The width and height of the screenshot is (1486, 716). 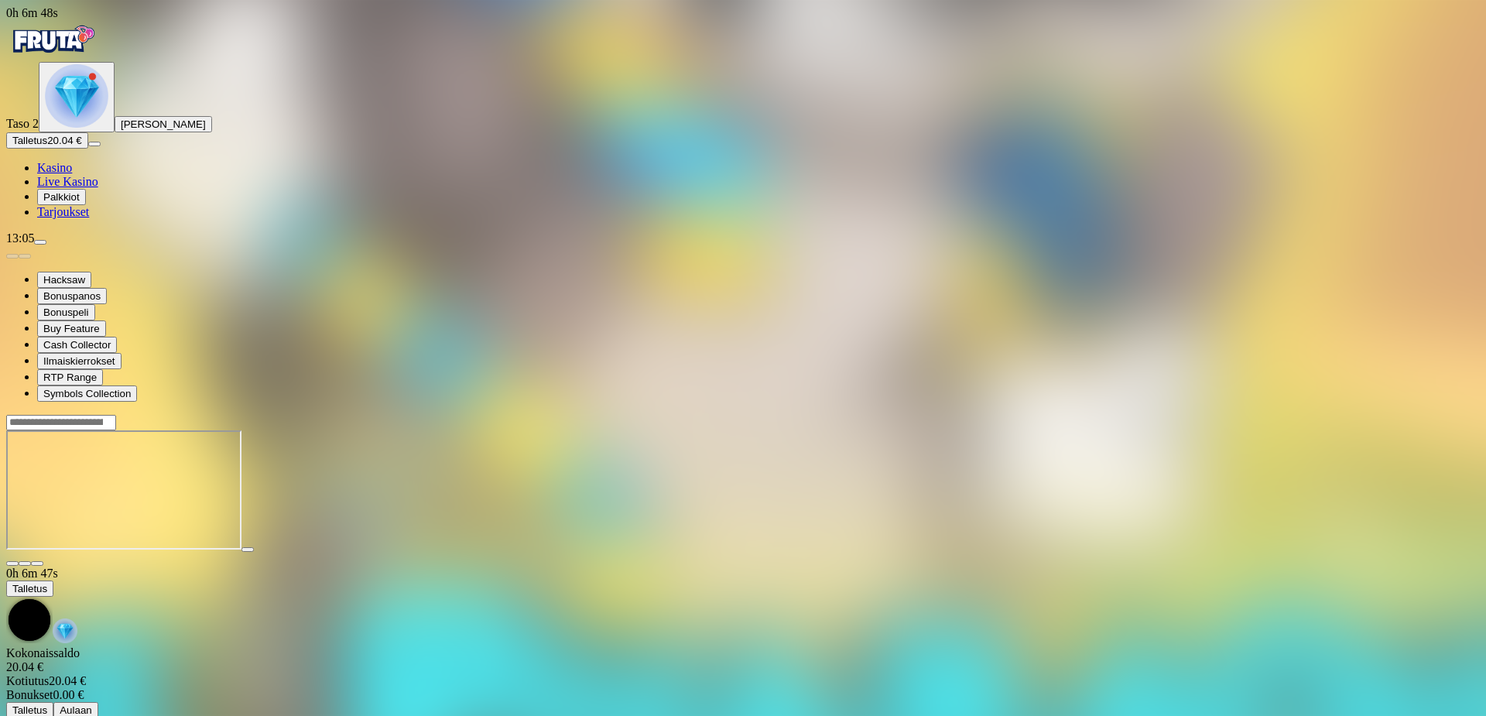 I want to click on span: Cash Collector, so click(x=77, y=344).